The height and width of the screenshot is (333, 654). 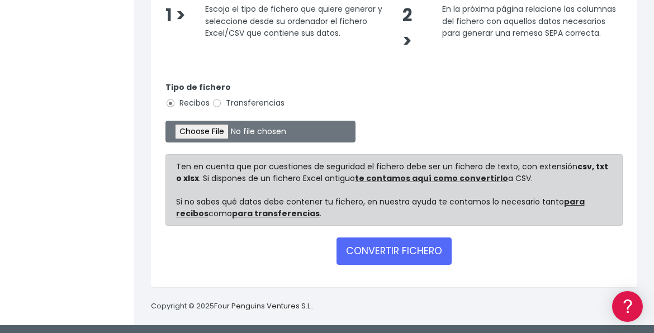 What do you see at coordinates (176, 15) in the screenshot?
I see `span: 1 >` at bounding box center [176, 15].